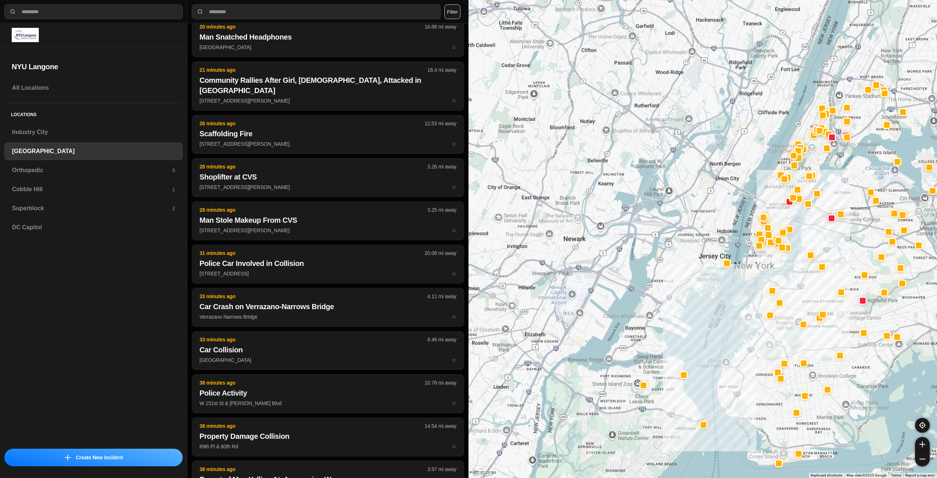 The width and height of the screenshot is (937, 478). I want to click on button: Keyboard shortcuts, so click(827, 475).